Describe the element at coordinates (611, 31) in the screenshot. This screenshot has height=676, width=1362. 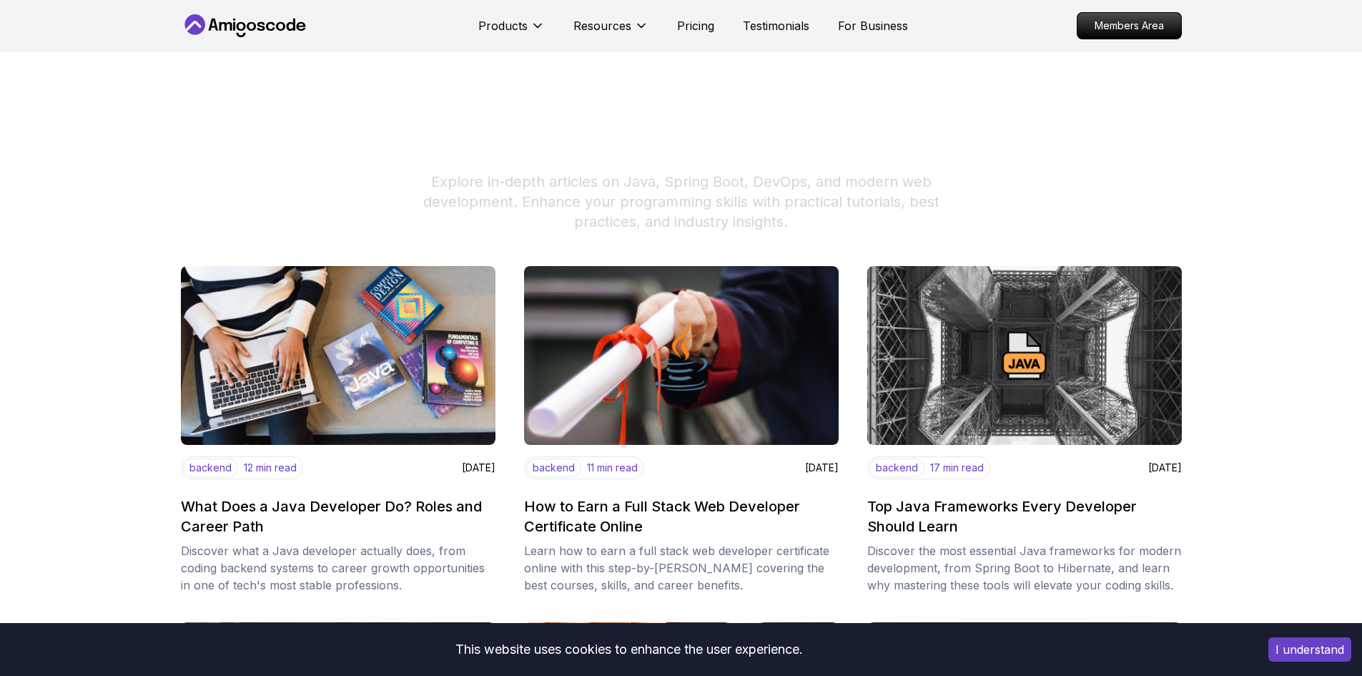
I see `button: Resources` at that location.